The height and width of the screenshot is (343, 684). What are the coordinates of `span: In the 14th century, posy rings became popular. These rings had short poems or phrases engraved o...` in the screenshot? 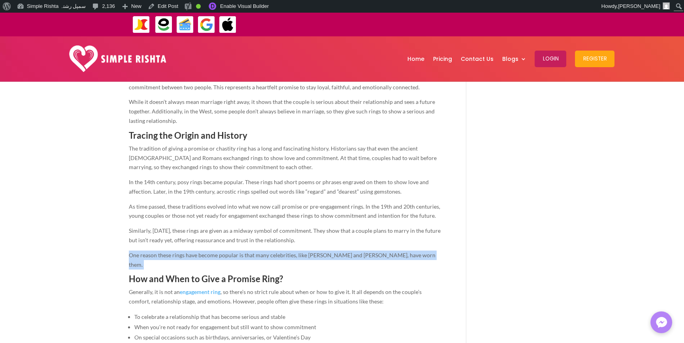 It's located at (279, 186).